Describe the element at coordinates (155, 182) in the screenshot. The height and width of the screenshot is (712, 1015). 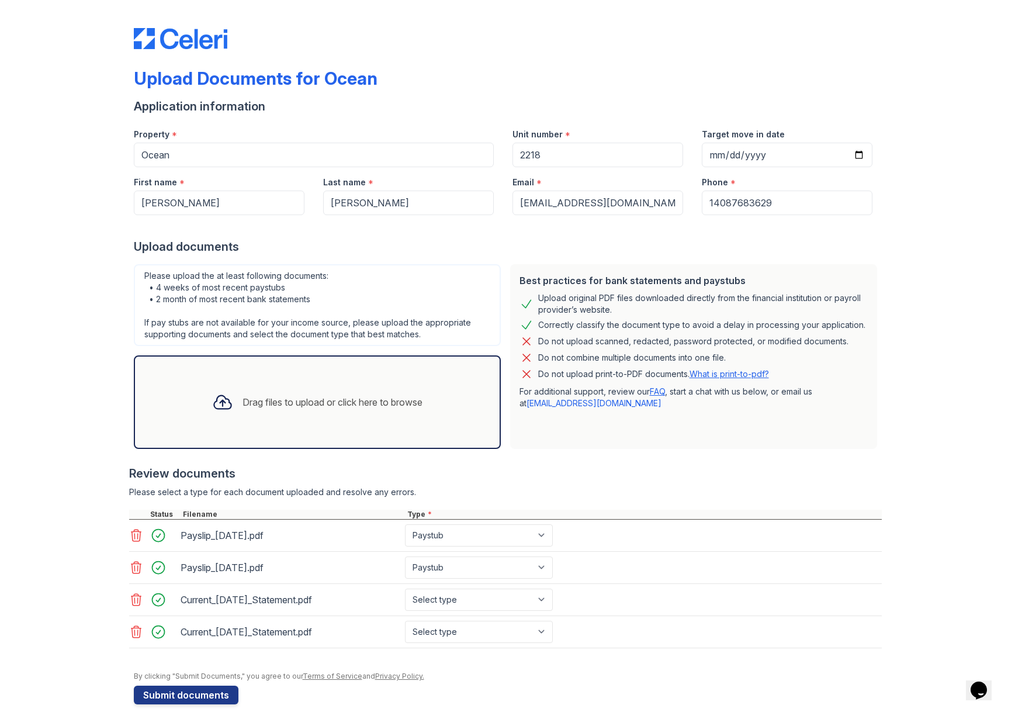
I see `label: First name` at that location.